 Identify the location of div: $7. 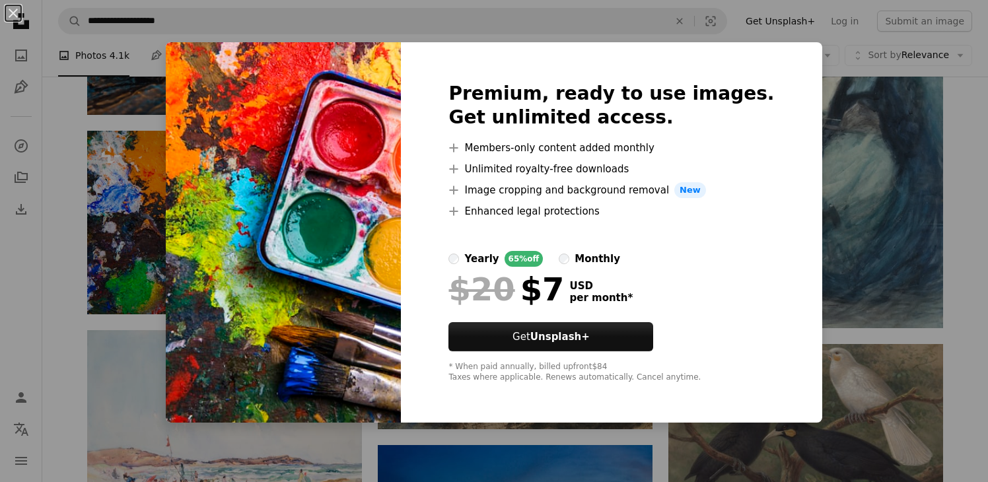
(506, 289).